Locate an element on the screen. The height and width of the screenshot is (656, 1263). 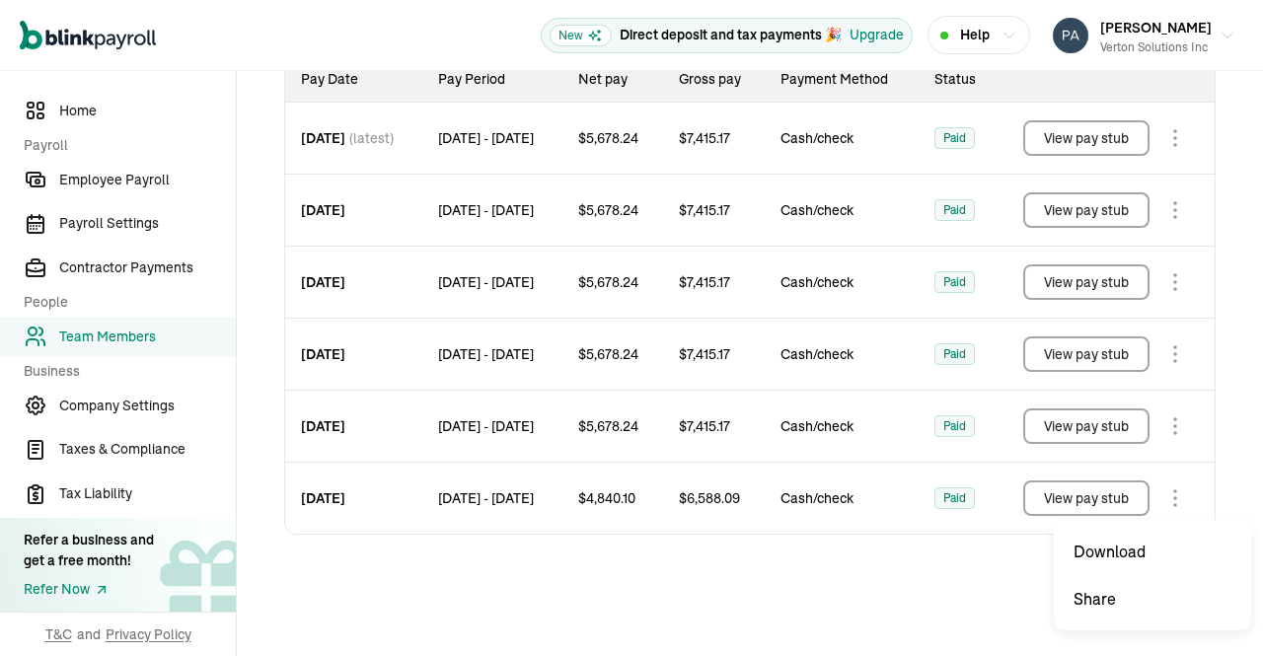
span: Help is located at coordinates (975, 35).